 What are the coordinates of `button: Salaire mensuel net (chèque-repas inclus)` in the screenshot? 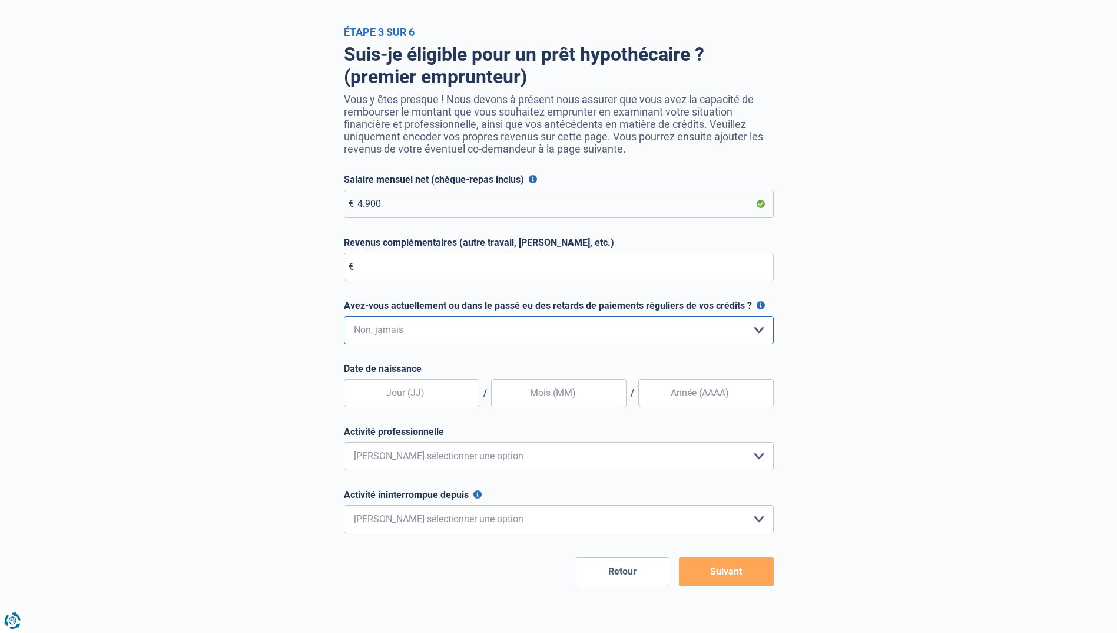 It's located at (533, 179).